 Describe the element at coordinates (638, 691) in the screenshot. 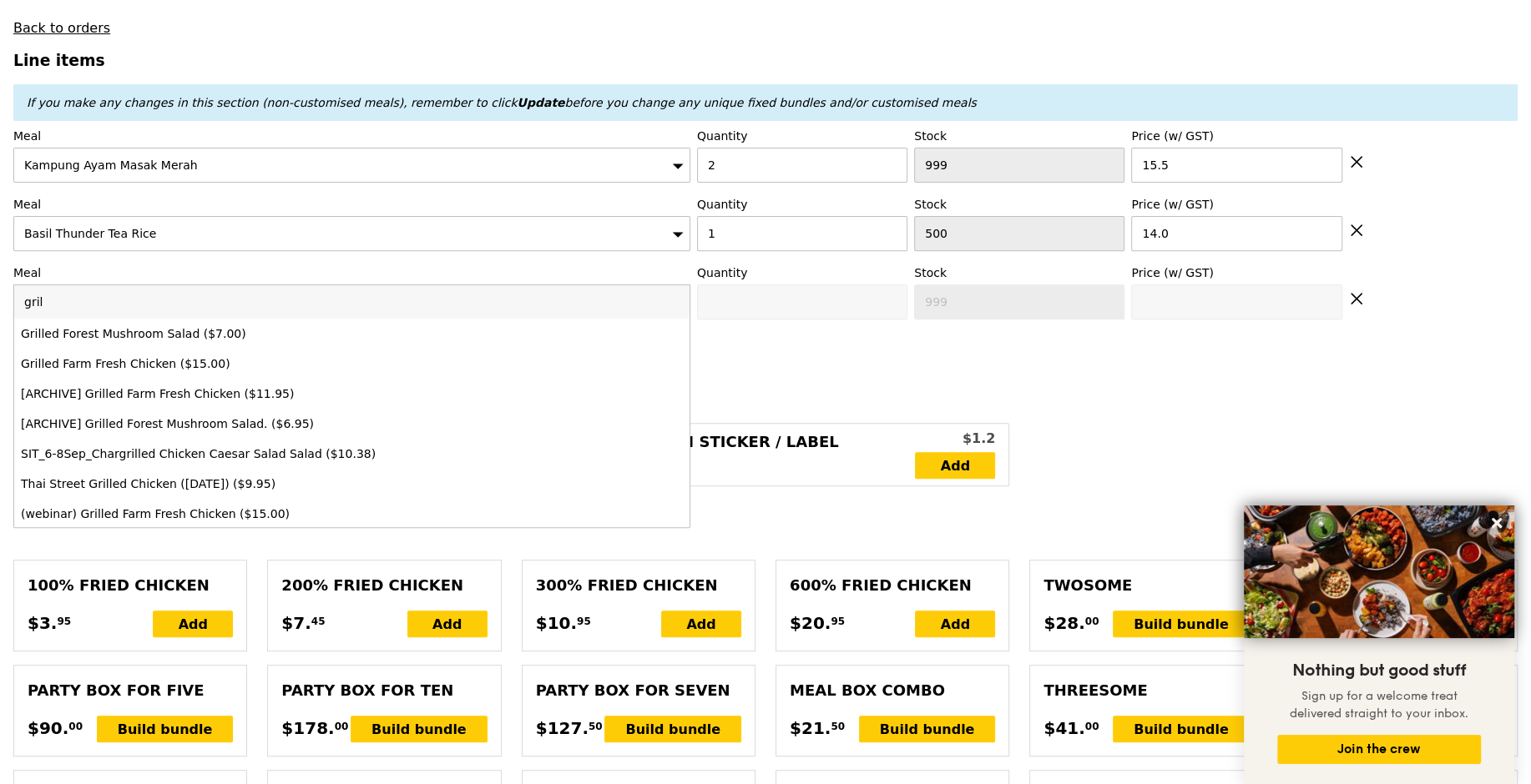

I see `div: Party Box for Seven` at that location.